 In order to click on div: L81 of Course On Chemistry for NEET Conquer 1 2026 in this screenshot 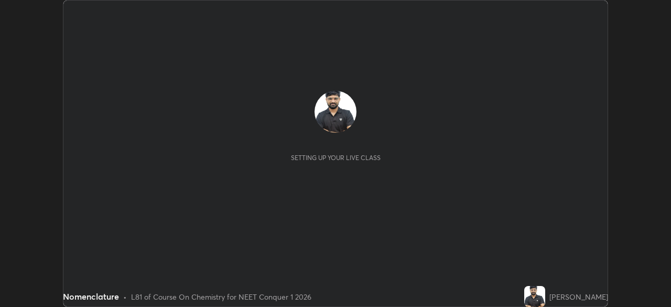, I will do `click(221, 296)`.